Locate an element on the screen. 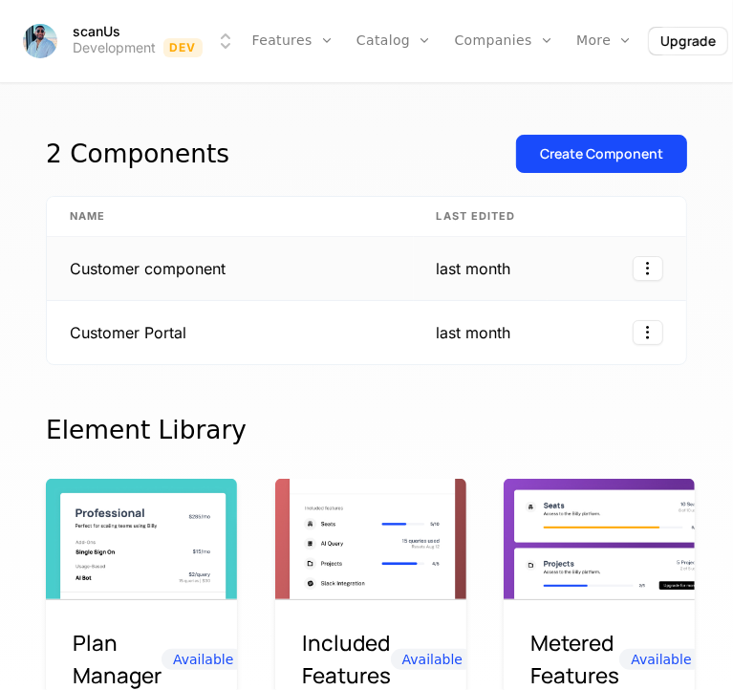  div: Create Component is located at coordinates (601, 154).